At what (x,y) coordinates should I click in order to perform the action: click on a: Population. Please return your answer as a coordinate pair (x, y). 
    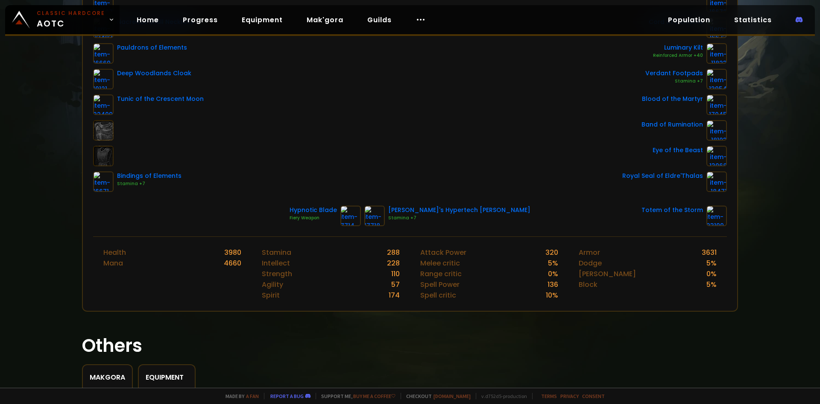
    Looking at the image, I should click on (689, 20).